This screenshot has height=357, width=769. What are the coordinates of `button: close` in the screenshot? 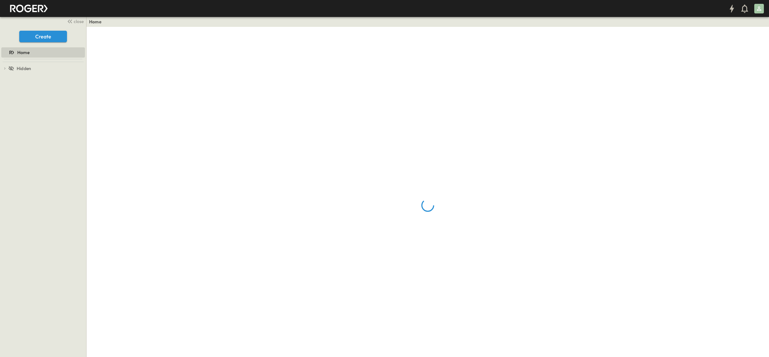 It's located at (75, 21).